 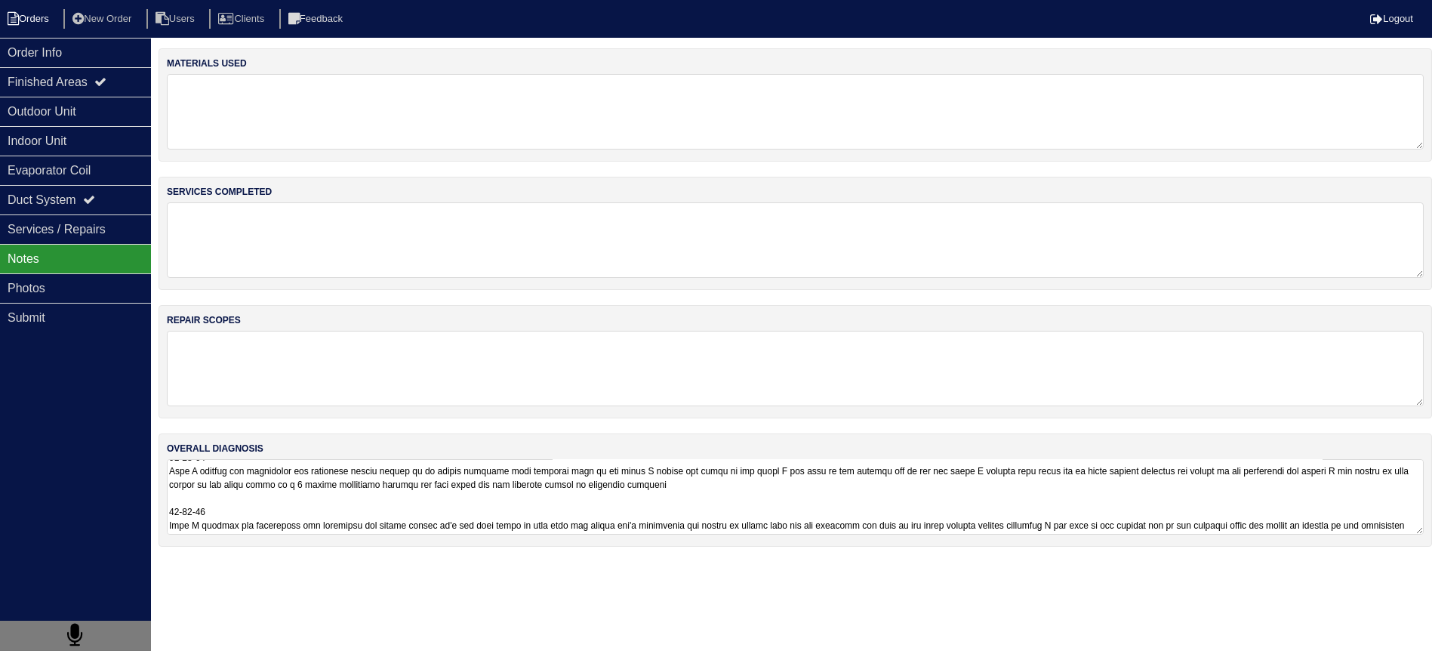 I want to click on a: Users, so click(x=177, y=18).